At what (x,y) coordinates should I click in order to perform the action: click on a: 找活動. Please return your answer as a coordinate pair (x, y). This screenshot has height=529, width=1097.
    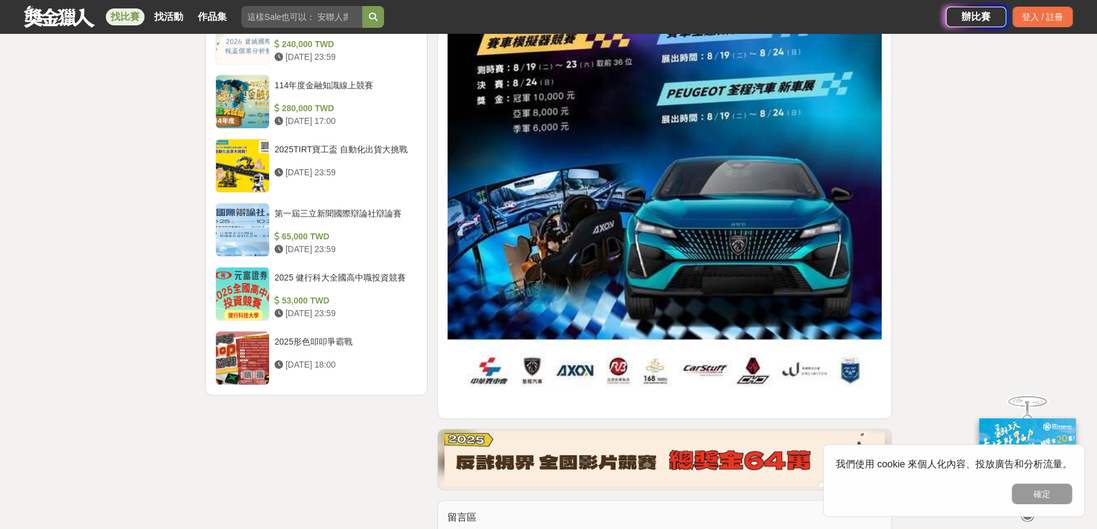
    Looking at the image, I should click on (169, 17).